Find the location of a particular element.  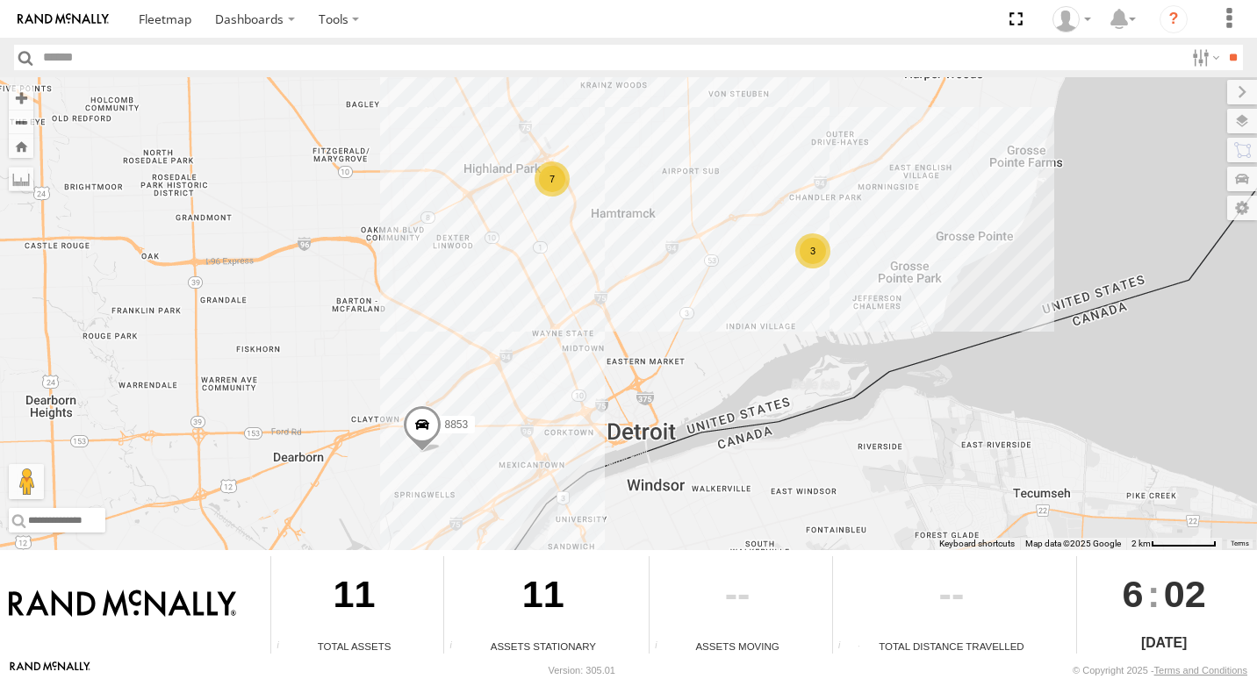

div: Total number of assets current stationary. is located at coordinates (457, 647).